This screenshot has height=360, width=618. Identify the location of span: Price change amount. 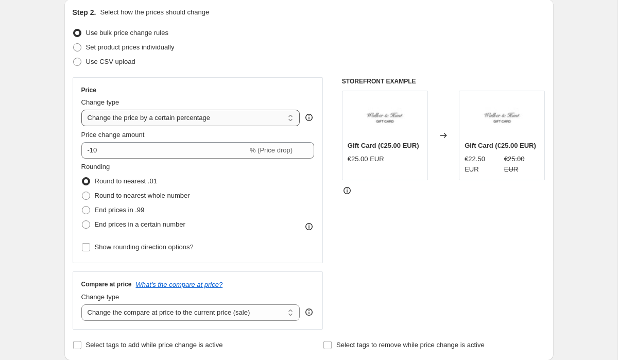
(113, 134).